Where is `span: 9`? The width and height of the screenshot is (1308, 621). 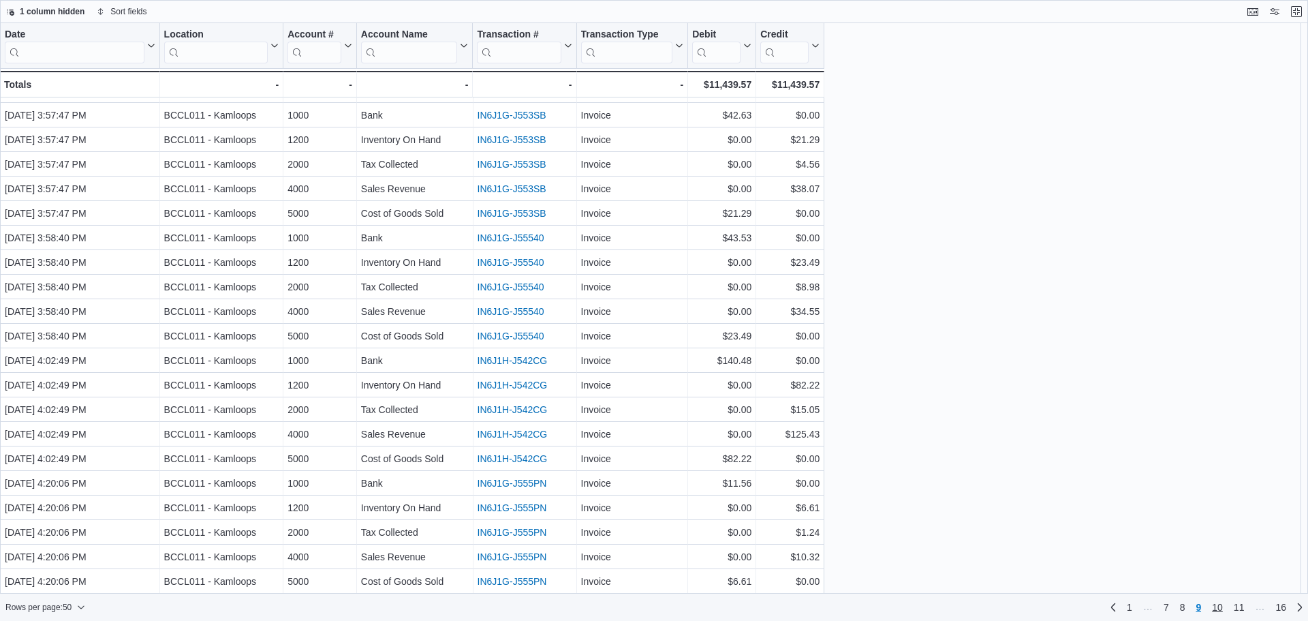 span: 9 is located at coordinates (1198, 607).